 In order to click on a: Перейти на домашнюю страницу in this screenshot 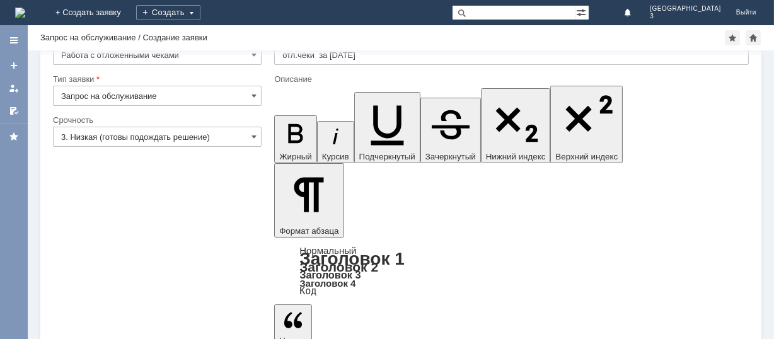, I will do `click(20, 13)`.